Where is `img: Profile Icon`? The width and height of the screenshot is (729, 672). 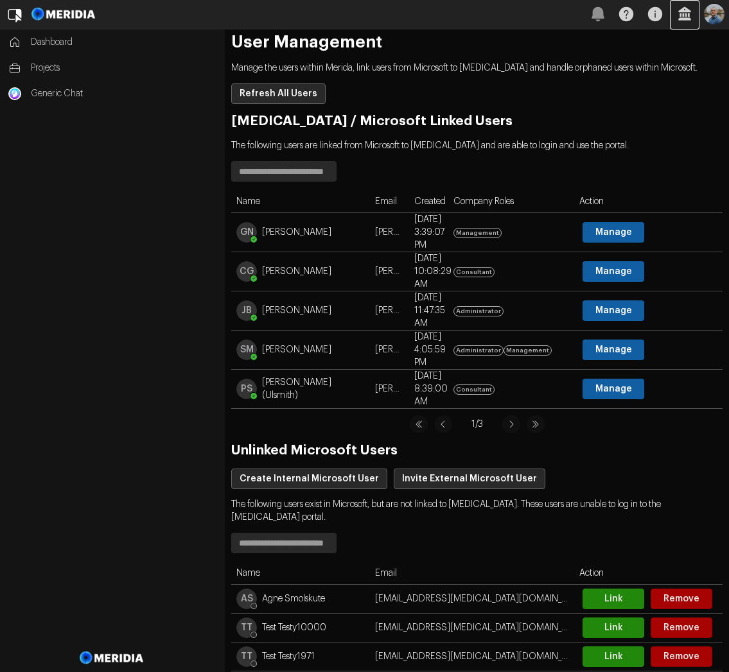 img: Profile Icon is located at coordinates (714, 14).